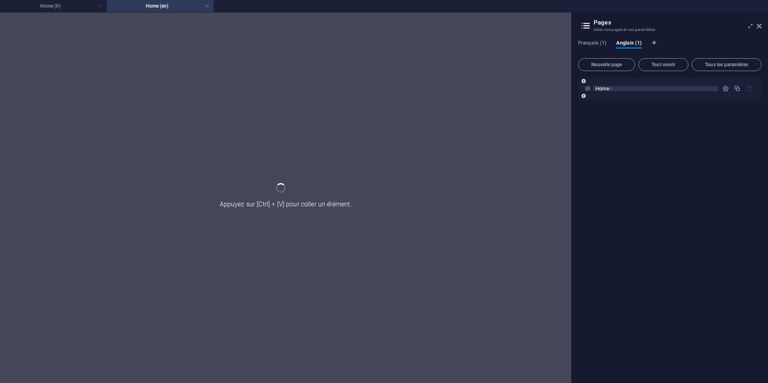 The height and width of the screenshot is (383, 768). I want to click on div: Paramètres, so click(725, 88).